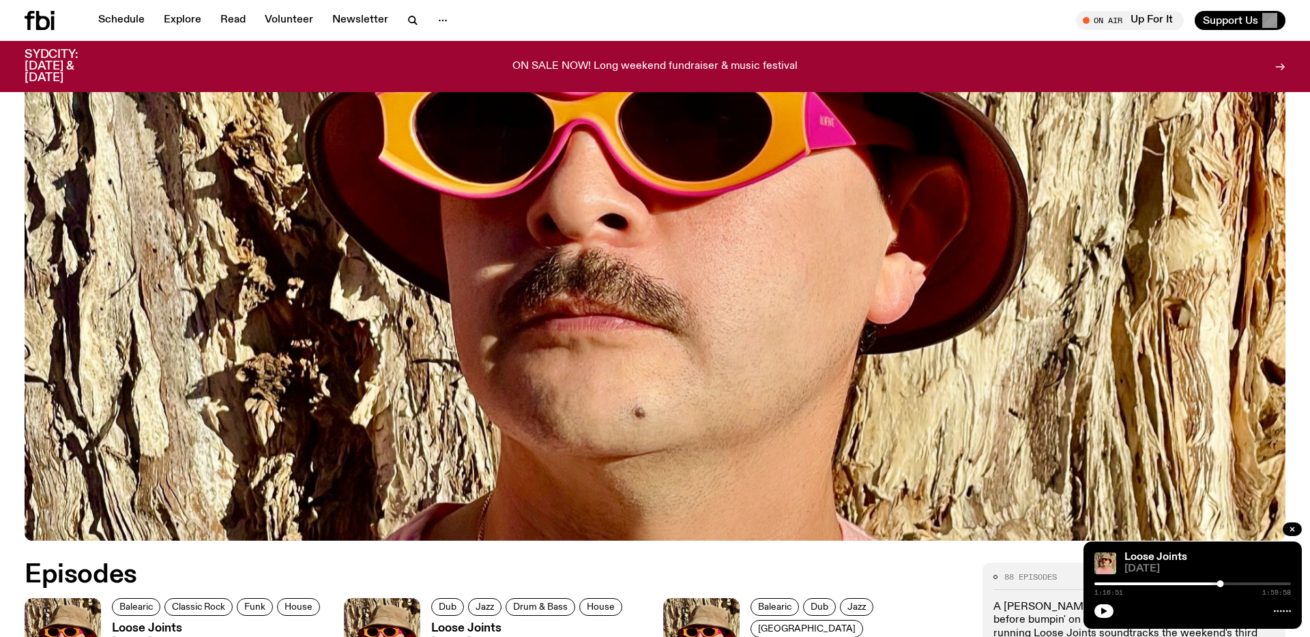 This screenshot has width=1310, height=637. I want to click on span: Classic Rock, so click(199, 607).